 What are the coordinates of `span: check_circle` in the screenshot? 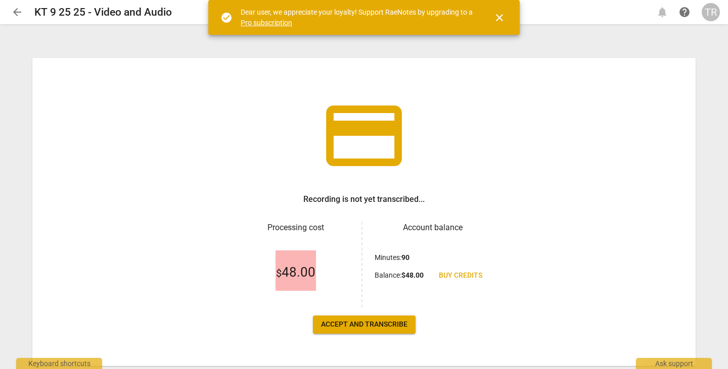 It's located at (226, 18).